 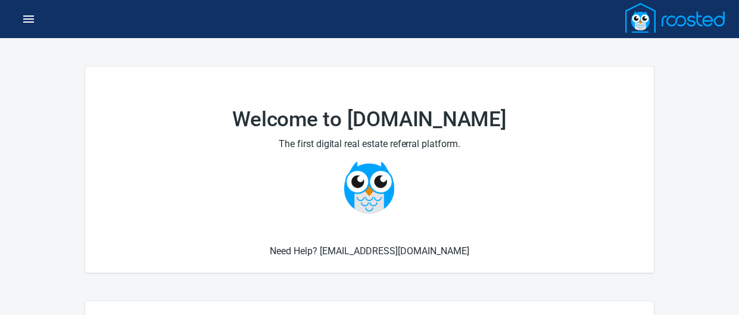 What do you see at coordinates (675, 18) in the screenshot?
I see `img: Logo` at bounding box center [675, 18].